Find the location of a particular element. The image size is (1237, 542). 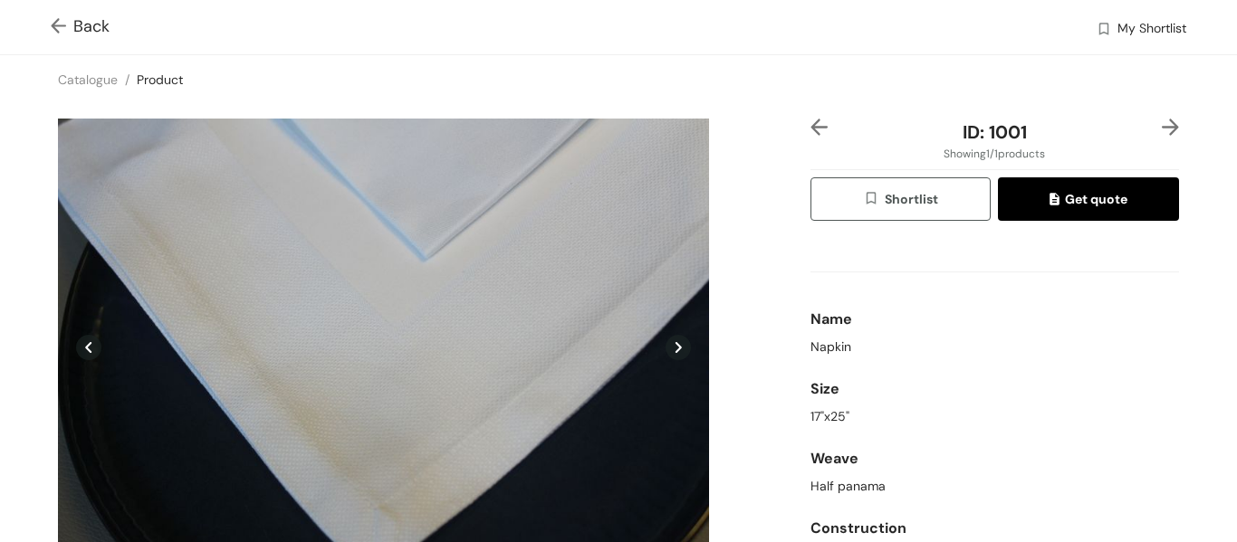

button: quoteGet quote is located at coordinates (1088, 199).